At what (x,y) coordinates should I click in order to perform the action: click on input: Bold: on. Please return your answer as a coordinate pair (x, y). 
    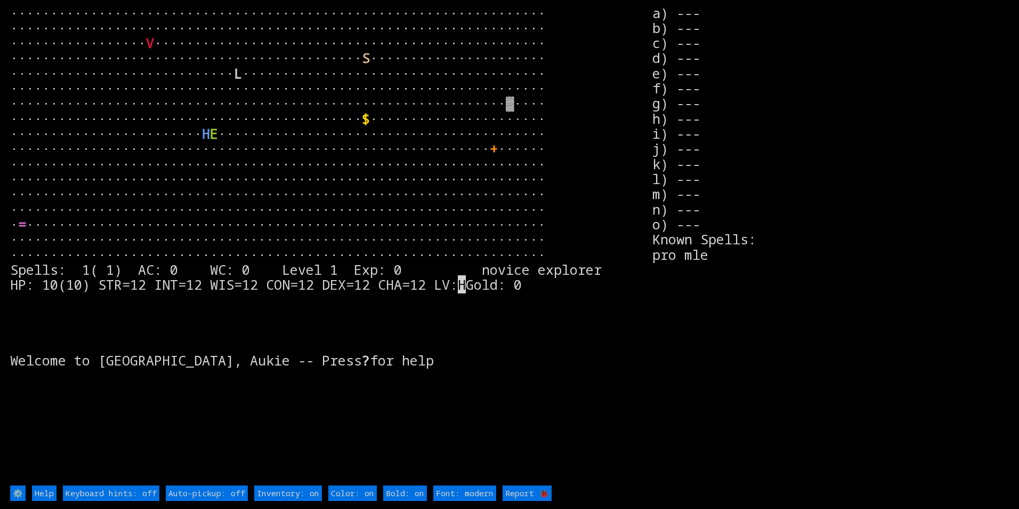
    Looking at the image, I should click on (405, 493).